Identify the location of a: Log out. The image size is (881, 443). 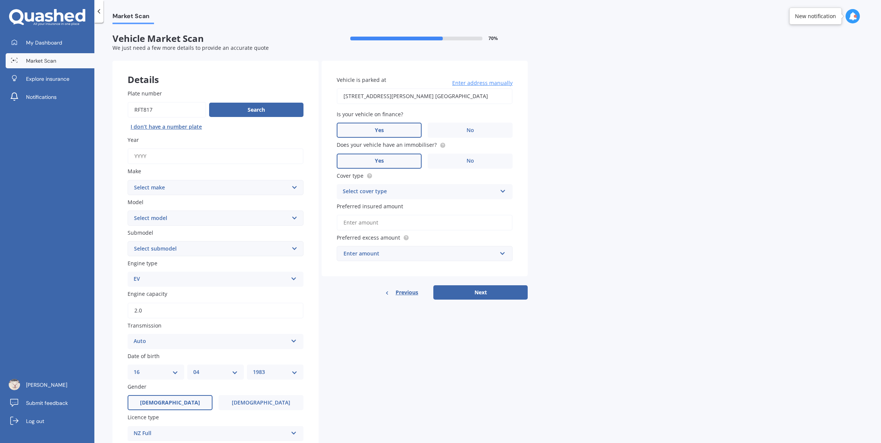
(50, 421).